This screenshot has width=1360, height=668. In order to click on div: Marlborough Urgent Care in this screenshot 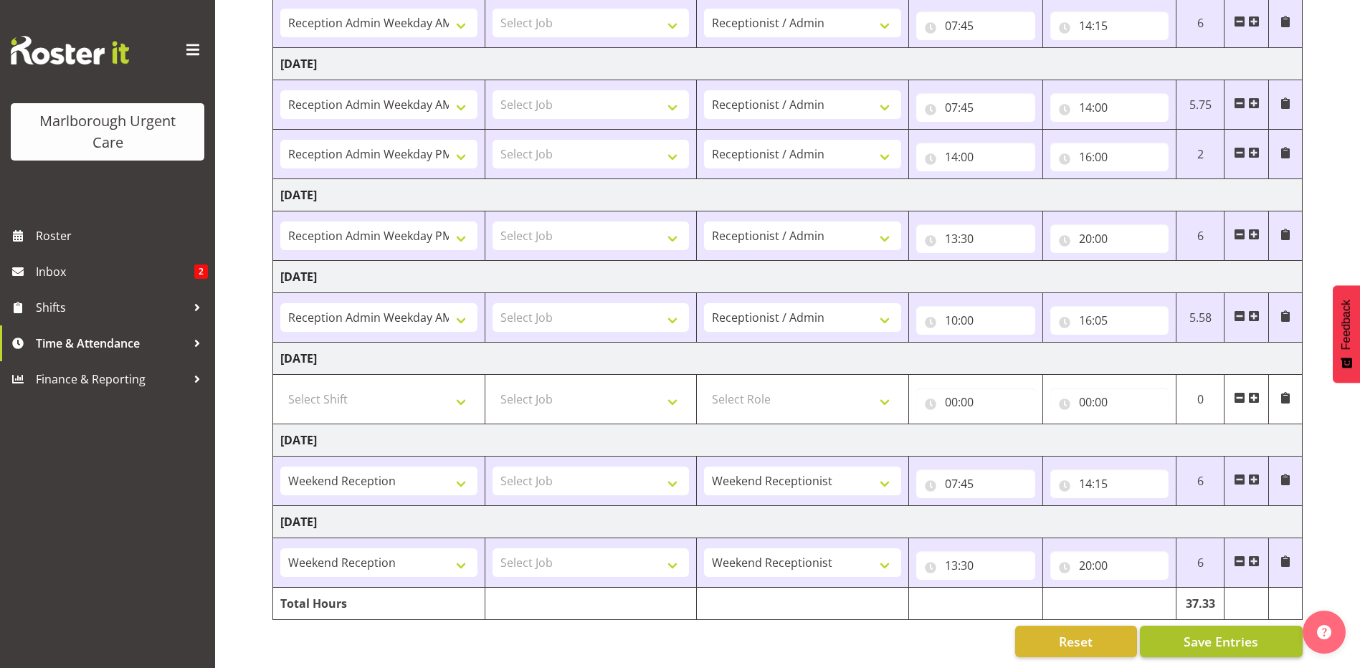, I will do `click(108, 132)`.